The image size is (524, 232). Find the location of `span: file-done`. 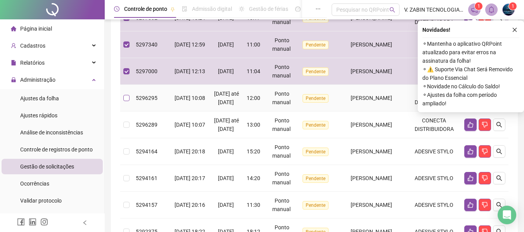

span: file-done is located at coordinates (185, 9).